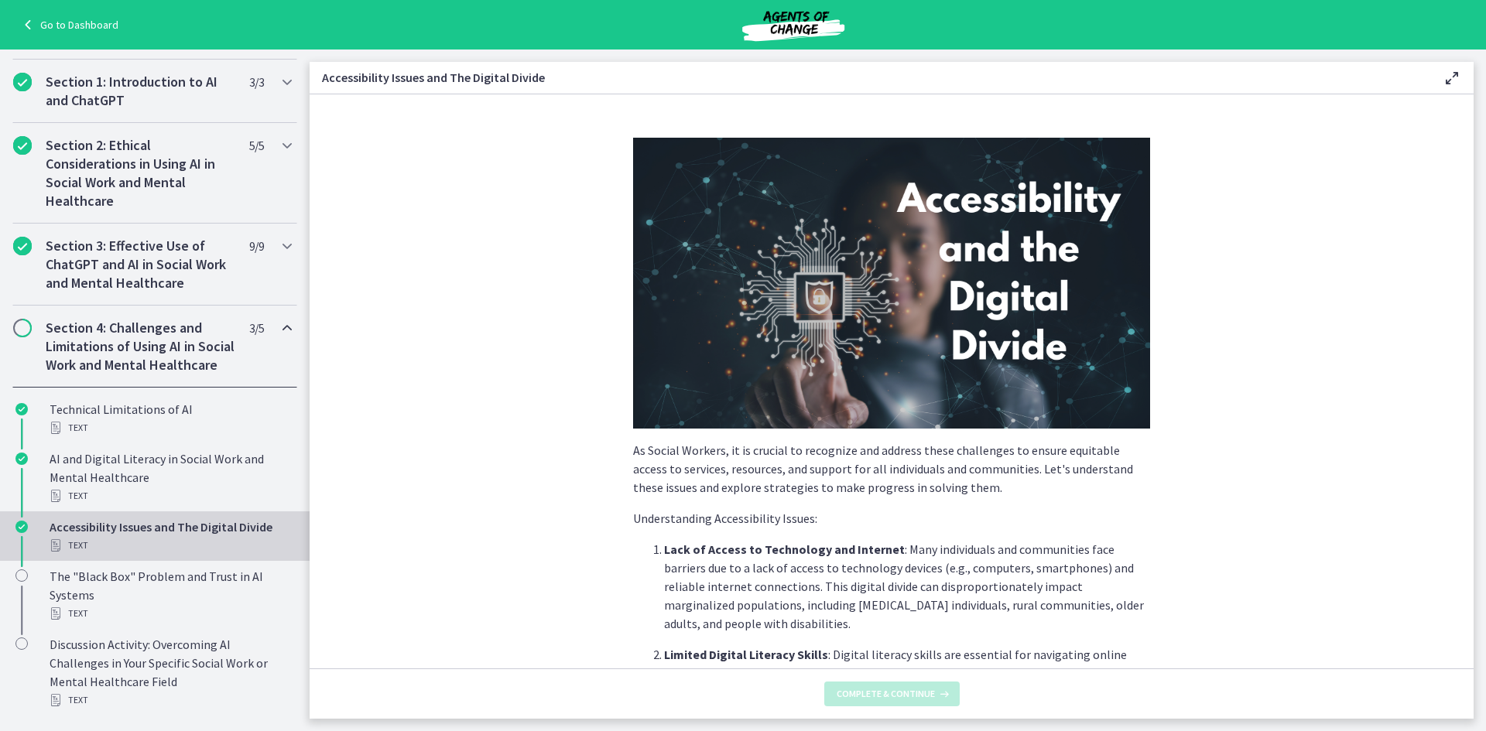  I want to click on div: The "Black Box" Problem and Trust in AI Systems, so click(170, 595).